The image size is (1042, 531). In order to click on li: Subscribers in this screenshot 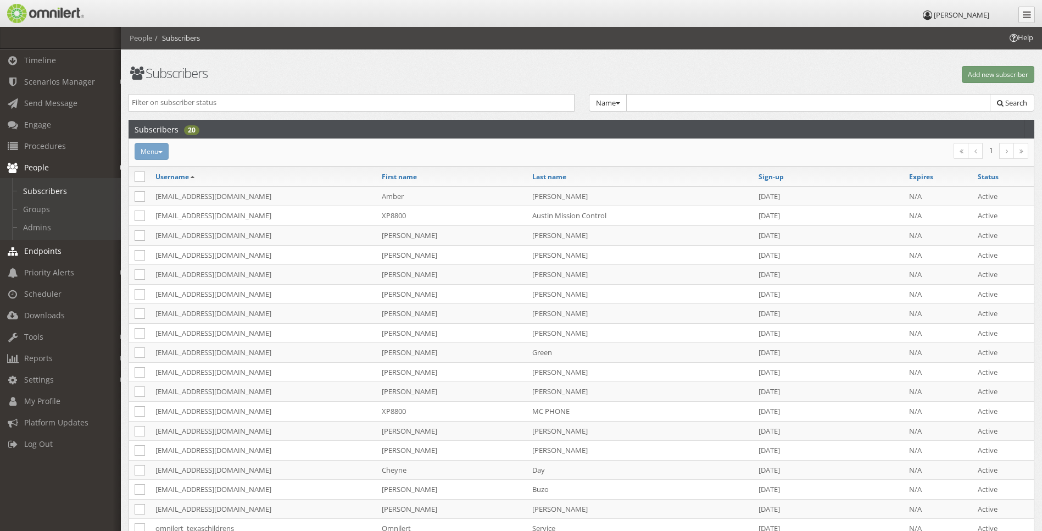, I will do `click(176, 38)`.